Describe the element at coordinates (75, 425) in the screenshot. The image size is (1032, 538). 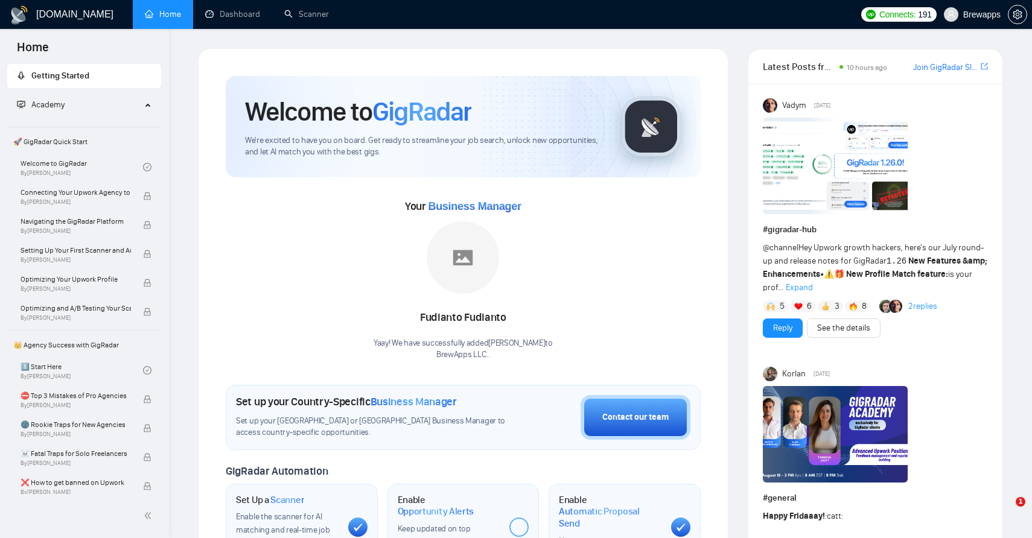
I see `span: 🌚 Rookie Traps for New Agencies` at that location.